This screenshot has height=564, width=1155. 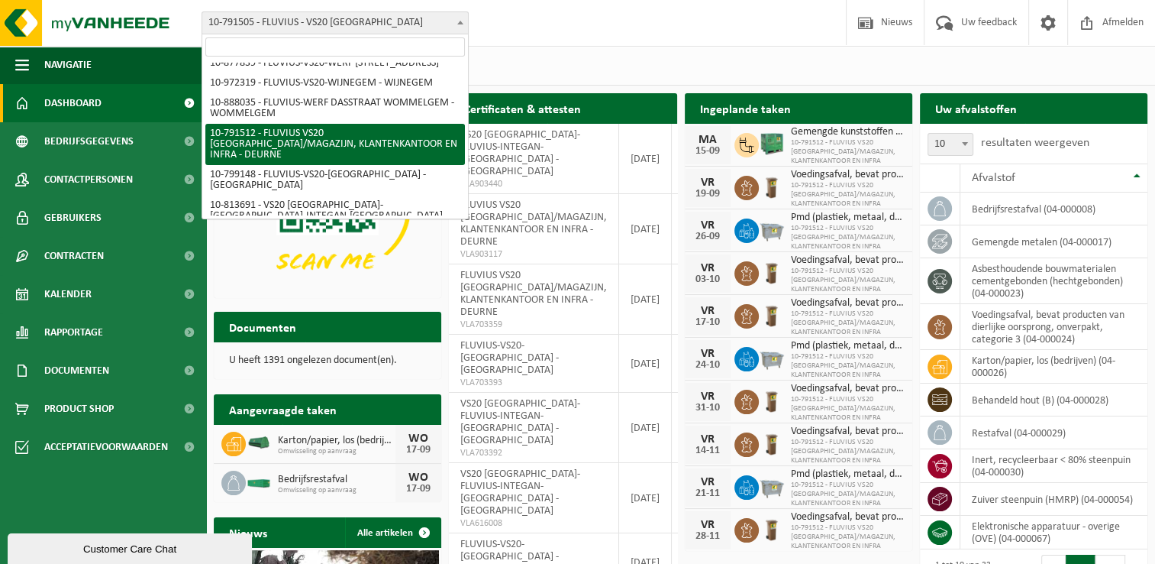 What do you see at coordinates (708, 279) in the screenshot?
I see `div: 03-10` at bounding box center [708, 279].